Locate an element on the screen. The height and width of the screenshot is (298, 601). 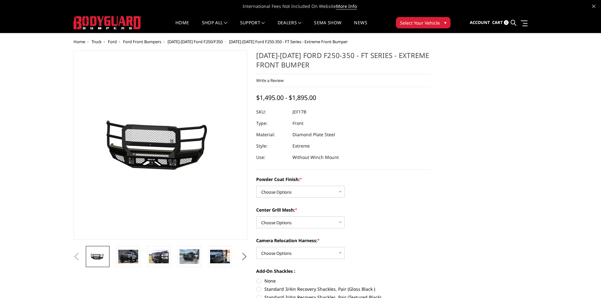
a: 2017-2022 Ford F250-350 - FT Series - Extreme Front Bumper is located at coordinates (161, 145).